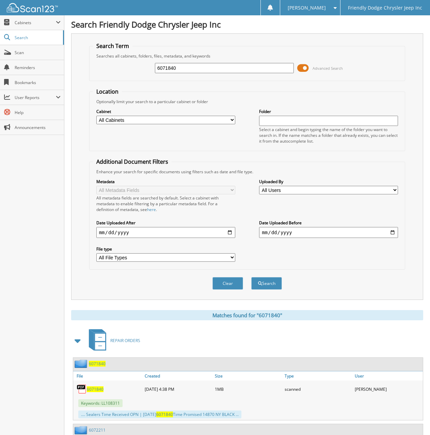 The height and width of the screenshot is (435, 430). I want to click on a: File, so click(108, 376).